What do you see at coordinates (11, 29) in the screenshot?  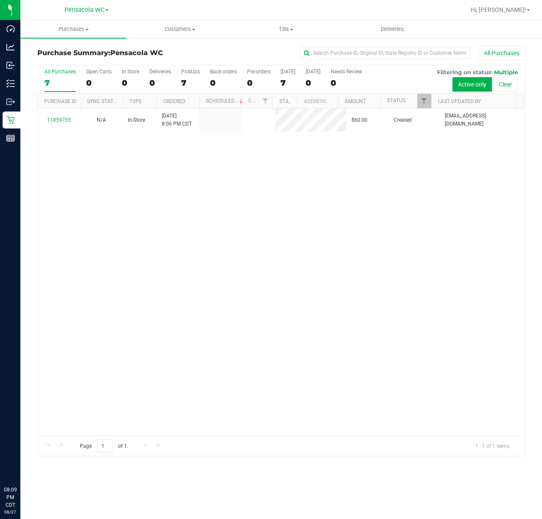 I see `inline-svg: Dashboard` at bounding box center [11, 29].